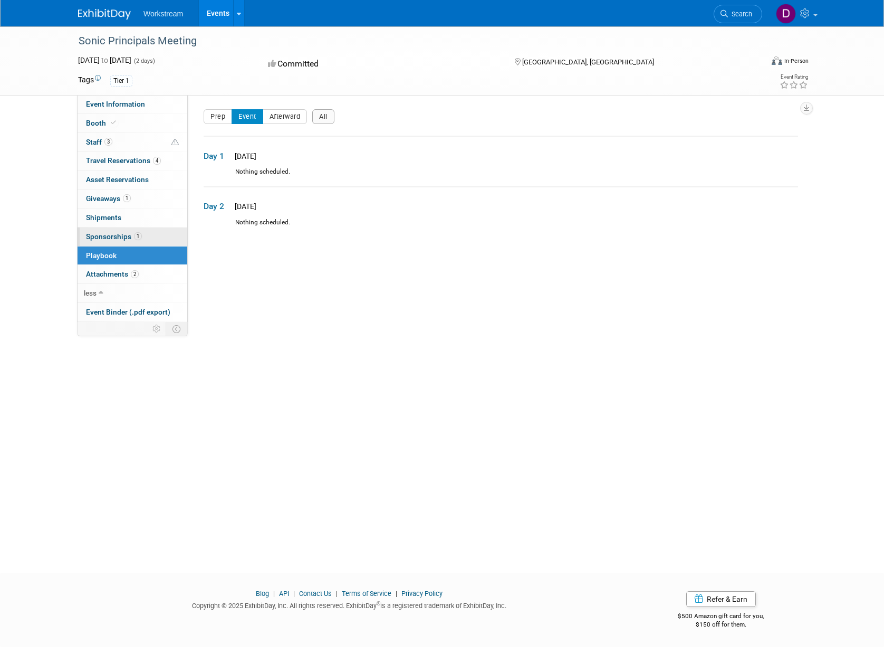  What do you see at coordinates (121, 81) in the screenshot?
I see `div: Tier 1` at bounding box center [121, 81].